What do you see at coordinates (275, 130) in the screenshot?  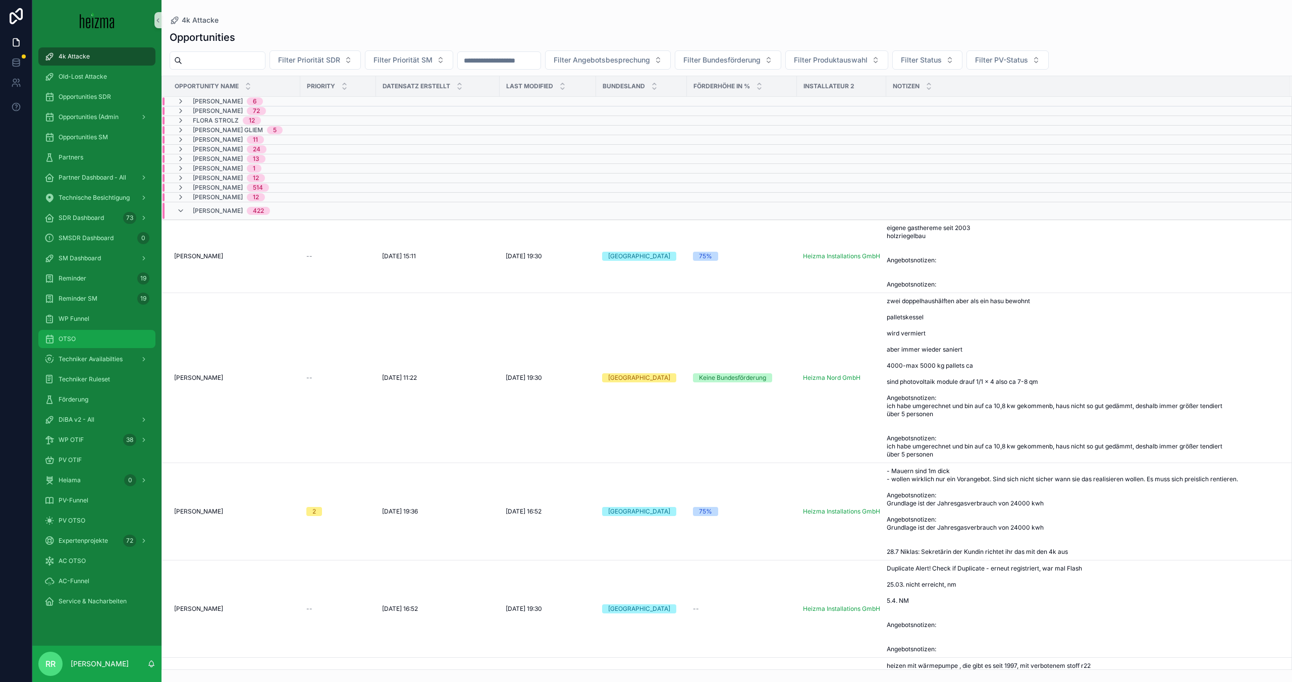 I see `div: 5` at bounding box center [275, 130].